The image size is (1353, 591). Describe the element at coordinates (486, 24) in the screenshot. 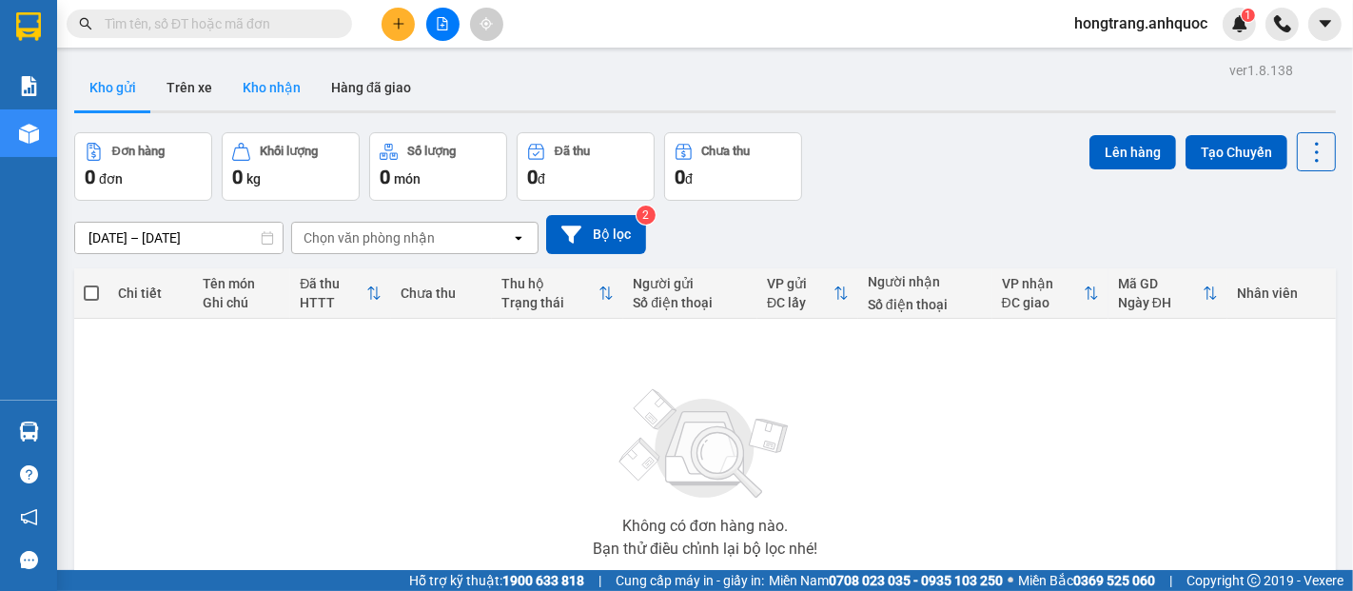

I see `button: aim` at that location.